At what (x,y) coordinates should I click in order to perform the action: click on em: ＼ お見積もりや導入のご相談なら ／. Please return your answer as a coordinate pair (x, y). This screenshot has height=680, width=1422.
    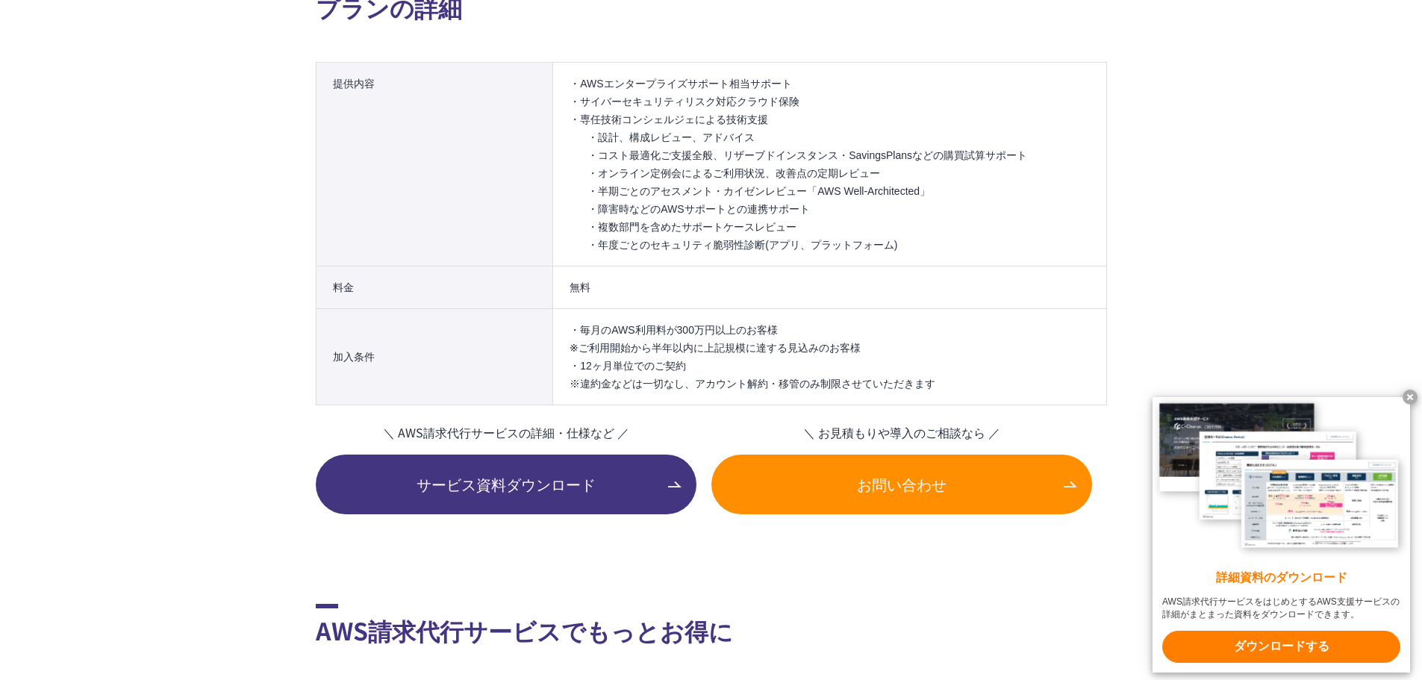
    Looking at the image, I should click on (902, 432).